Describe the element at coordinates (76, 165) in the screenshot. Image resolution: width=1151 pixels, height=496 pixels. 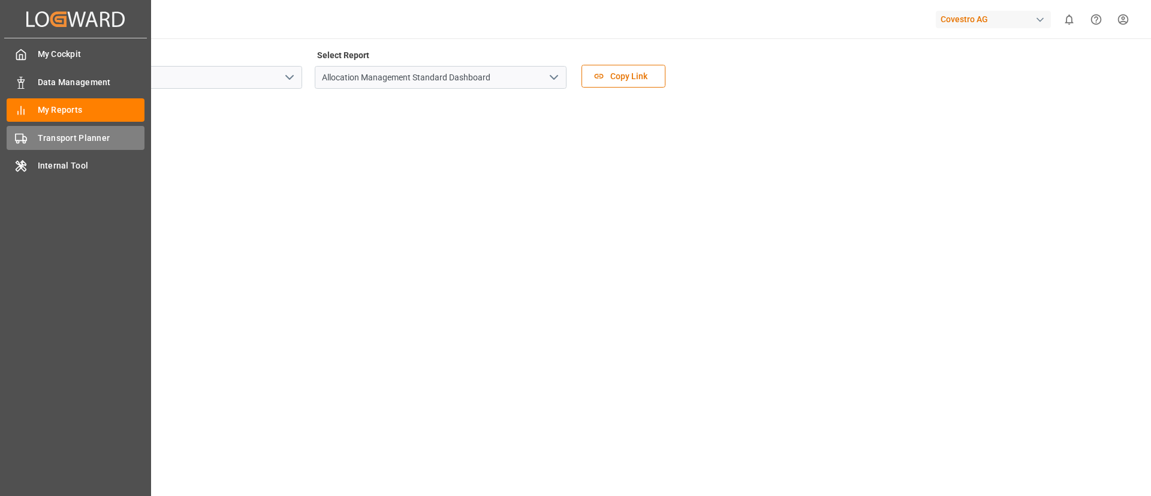
I see `a: Internal Tool` at that location.